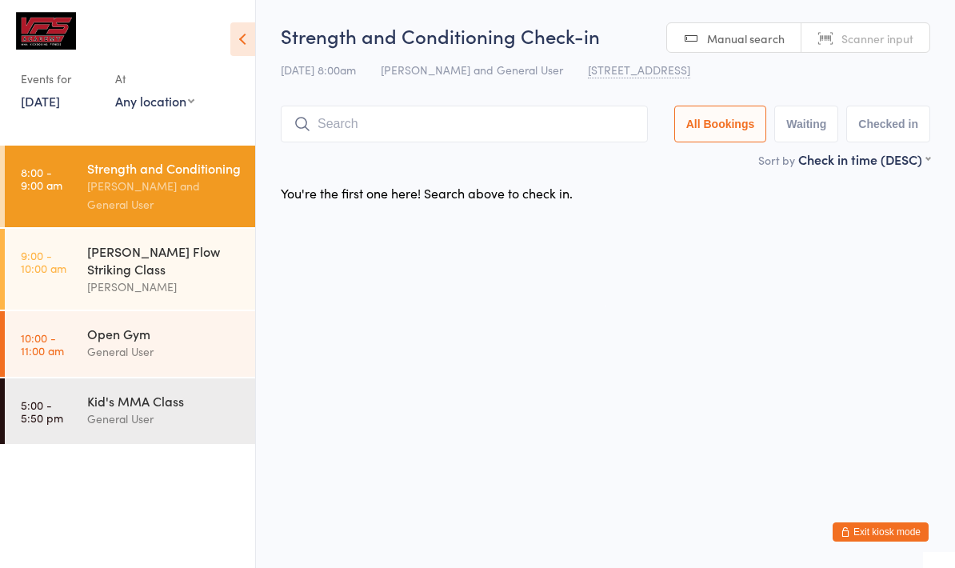 Image resolution: width=955 pixels, height=568 pixels. Describe the element at coordinates (464, 124) in the screenshot. I see `input: Search` at that location.